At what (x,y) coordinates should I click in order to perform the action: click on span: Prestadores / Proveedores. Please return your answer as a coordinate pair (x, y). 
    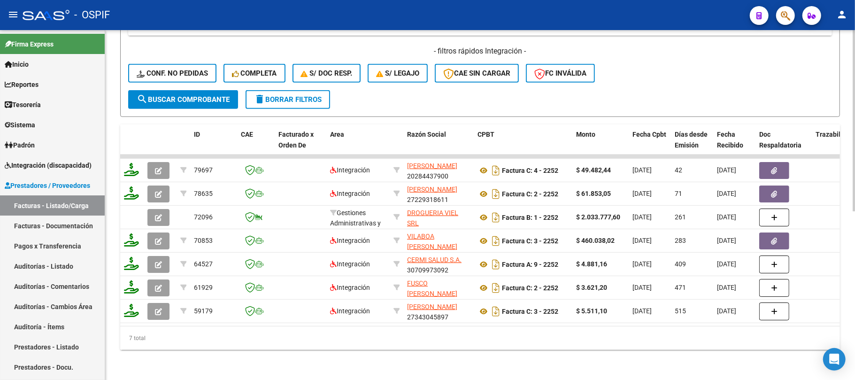
    Looking at the image, I should click on (47, 186).